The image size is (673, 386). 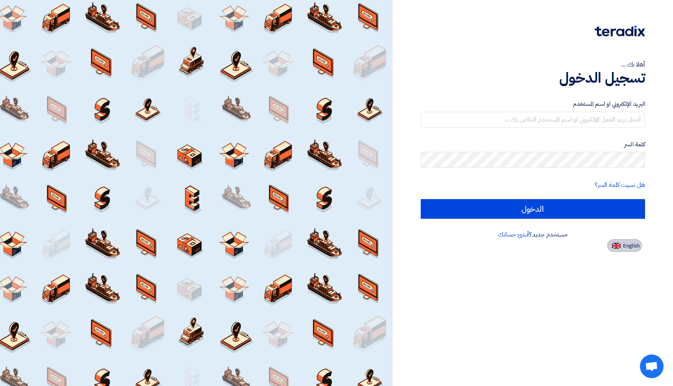 What do you see at coordinates (533, 120) in the screenshot?
I see `input: أدخل بريد العمل الإلكتروني او اسم المستخدم الخاص بك ...` at bounding box center [533, 120].